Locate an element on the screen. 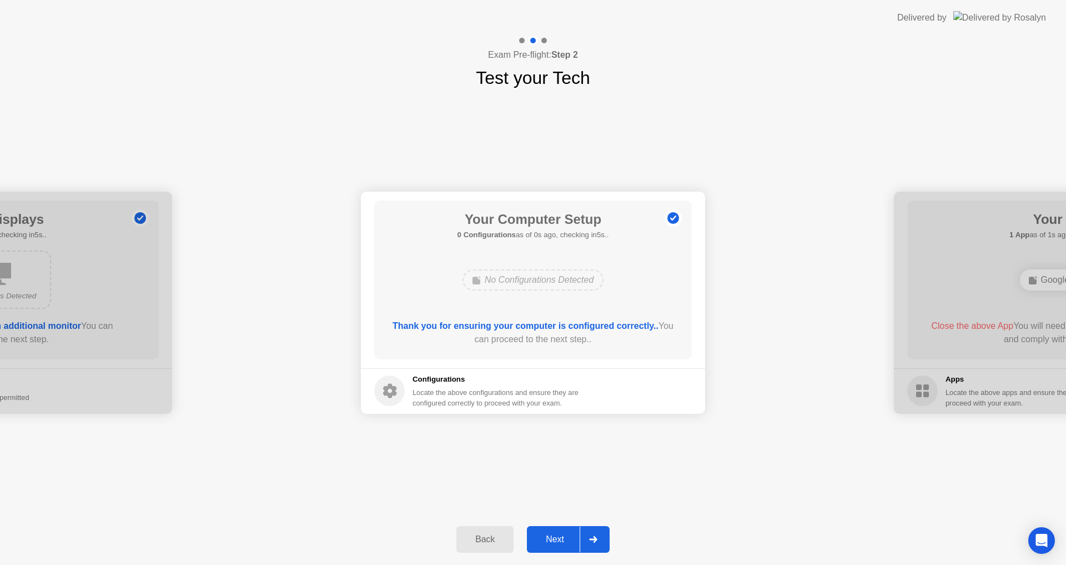 The height and width of the screenshot is (565, 1066). h5: as of 0s ago, checking in5s.. is located at coordinates (533, 235).